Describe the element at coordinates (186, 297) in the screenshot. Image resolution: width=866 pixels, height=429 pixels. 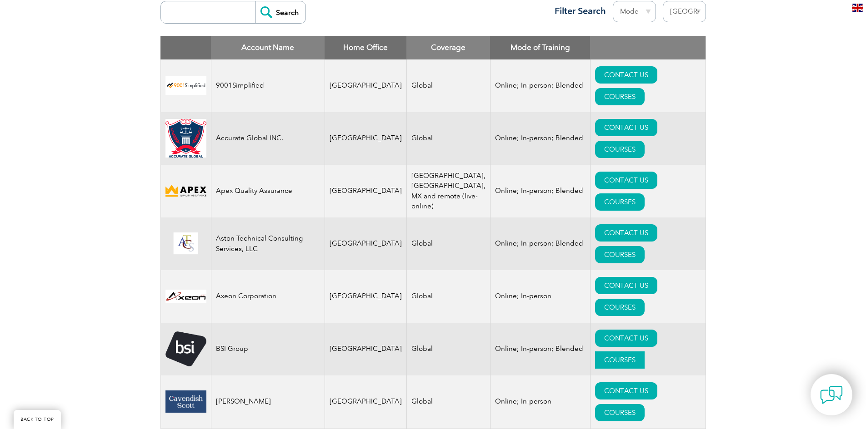
I see `img: 28820fe6-db04-ea11-a811-000d3a793f32-logo.jpg` at that location.